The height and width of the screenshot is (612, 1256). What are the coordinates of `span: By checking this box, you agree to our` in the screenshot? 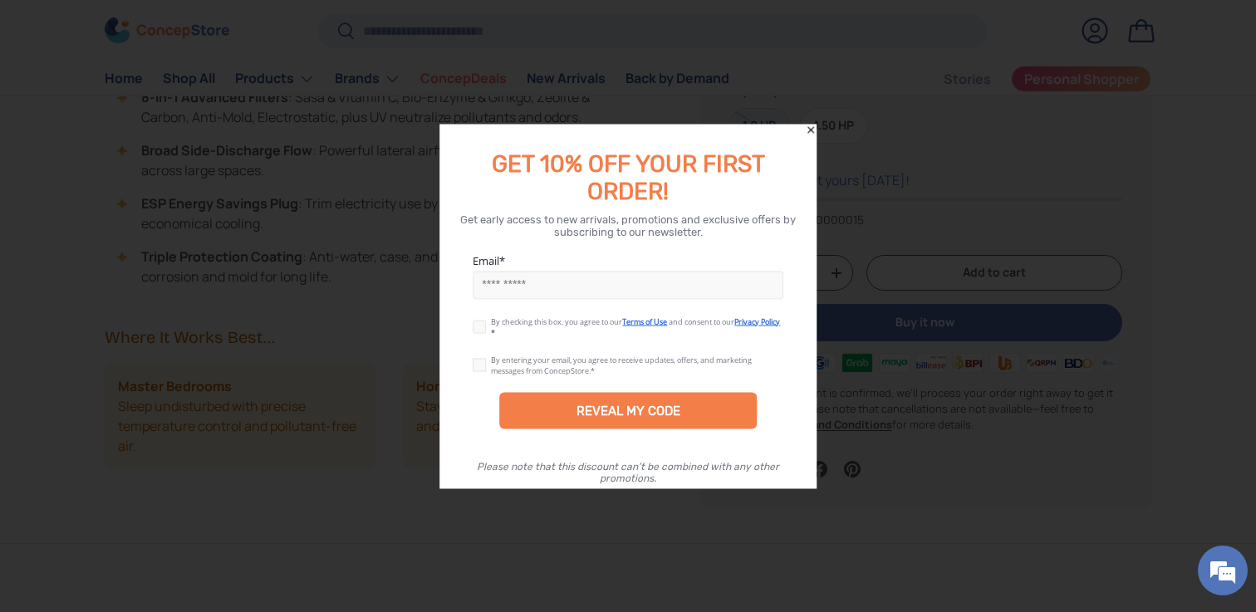 It's located at (556, 321).